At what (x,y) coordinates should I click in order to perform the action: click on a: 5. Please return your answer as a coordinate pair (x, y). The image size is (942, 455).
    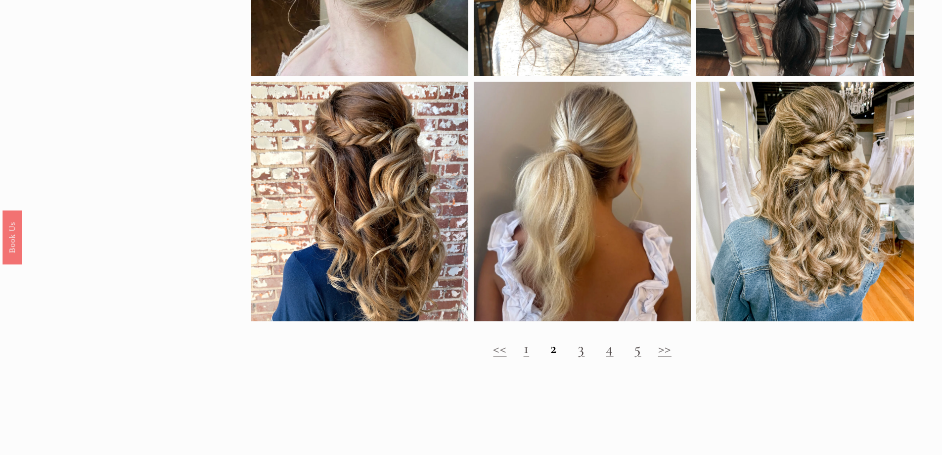
    Looking at the image, I should click on (638, 348).